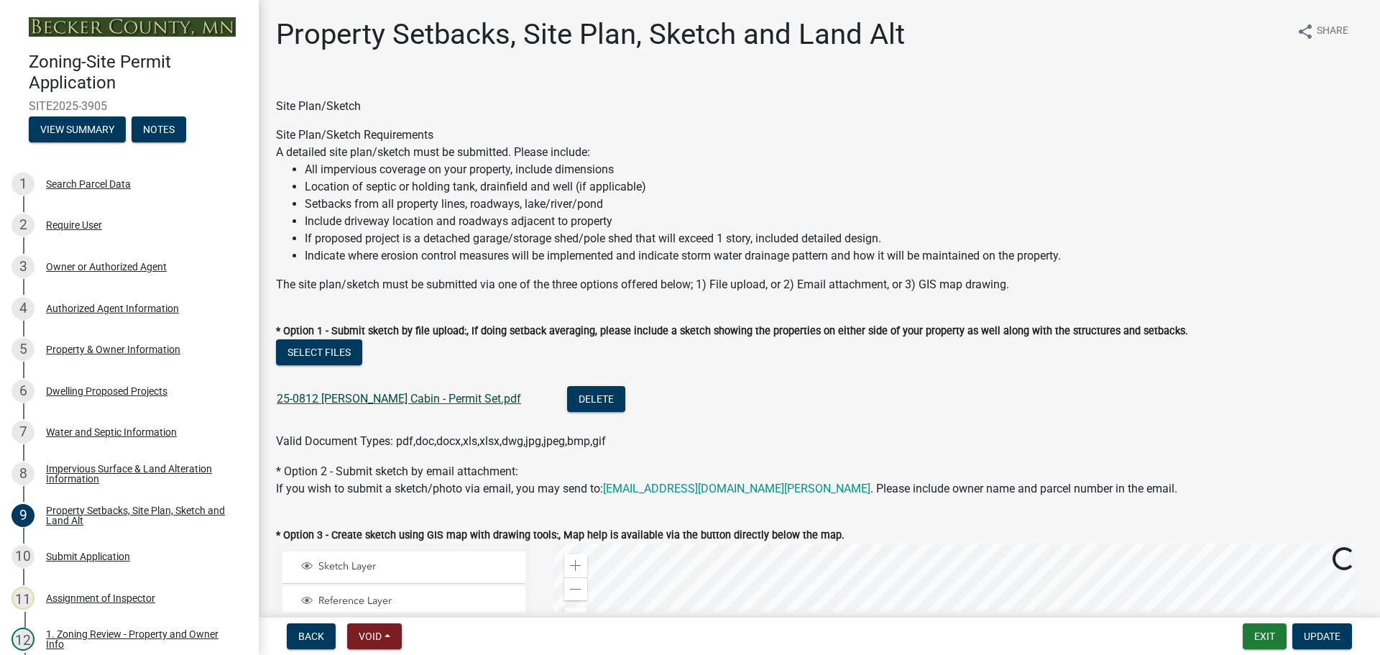  I want to click on button: Back, so click(311, 636).